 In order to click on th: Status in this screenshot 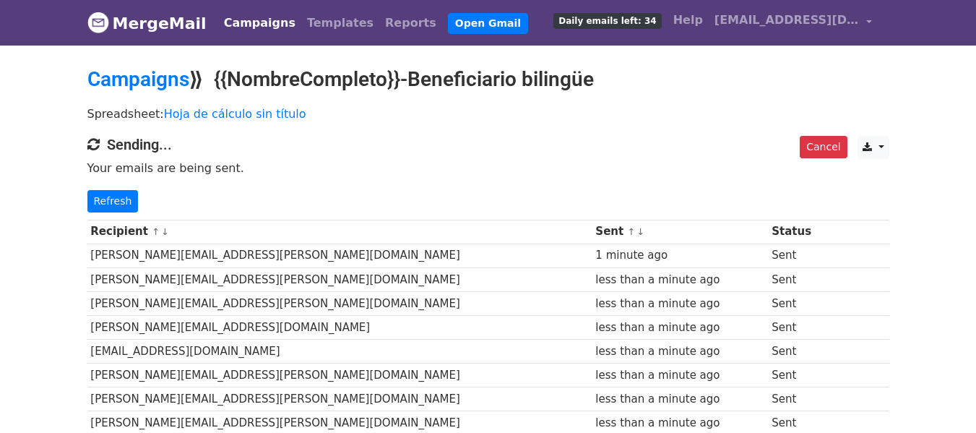, I will do `click(799, 231)`.